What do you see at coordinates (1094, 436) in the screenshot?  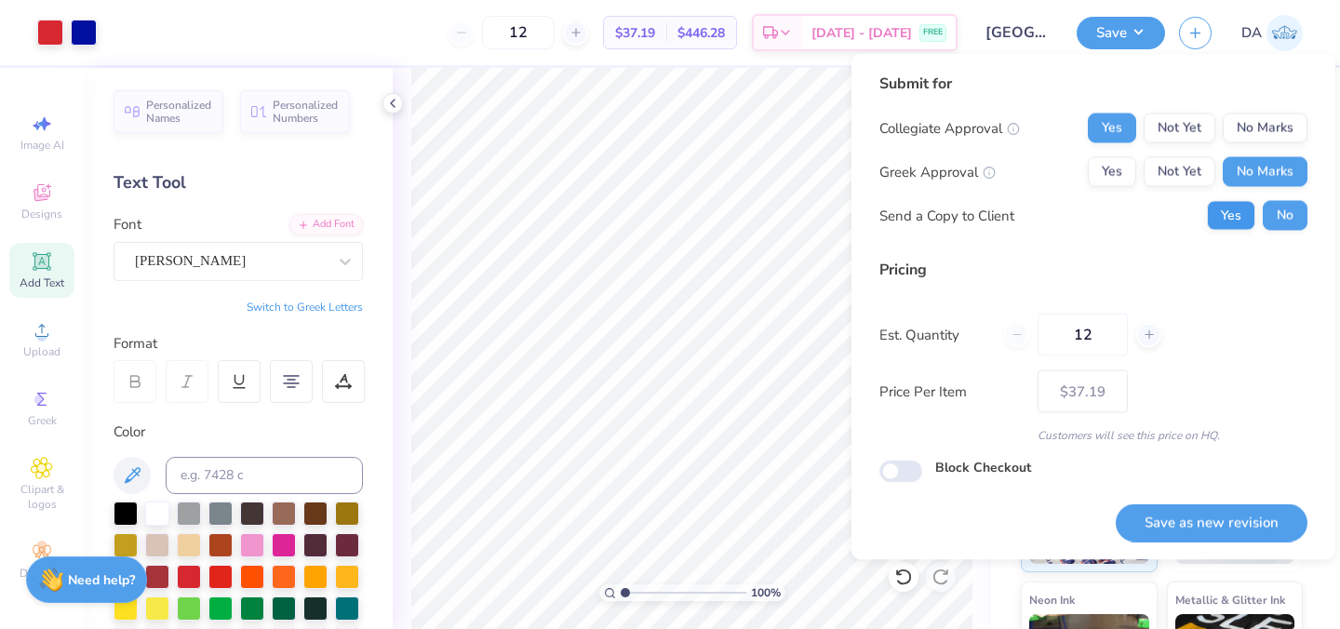 I see `div: Customers will see this price on HQ.` at bounding box center [1094, 436].